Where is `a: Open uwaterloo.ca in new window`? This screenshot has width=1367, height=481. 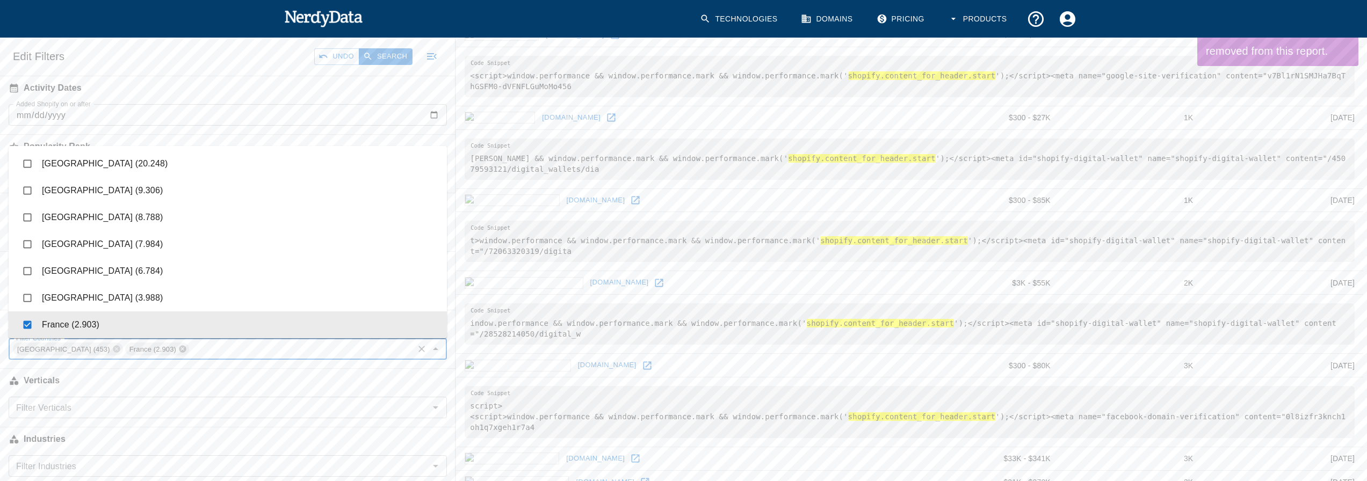 a: Open uwaterloo.ca in new window is located at coordinates (635, 200).